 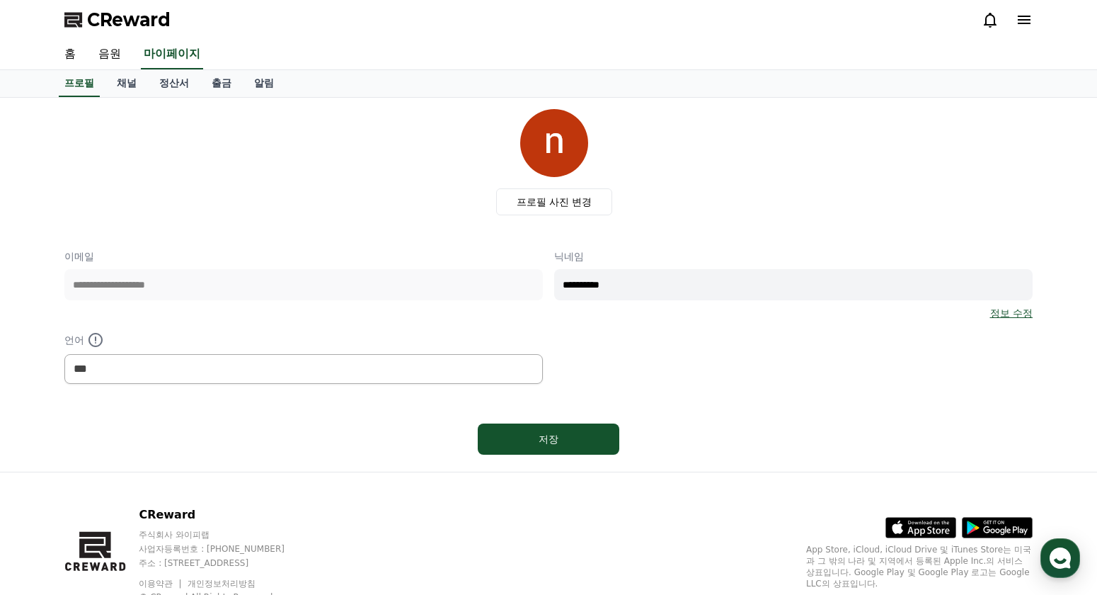 What do you see at coordinates (920, 566) in the screenshot?
I see `p: App Store, iCloud, iCloud Drive 및 iTunes Store는 미국과 그 밖의 나라 및 지역에서 등록된 Apple Inc.의 서비스 상표입니다. Goo...` at bounding box center [920, 566].